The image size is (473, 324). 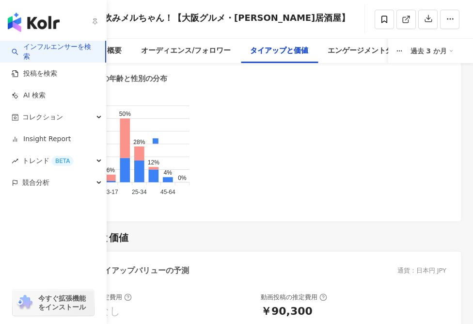 What do you see at coordinates (29, 95) in the screenshot?
I see `a: AI 検索` at bounding box center [29, 95].